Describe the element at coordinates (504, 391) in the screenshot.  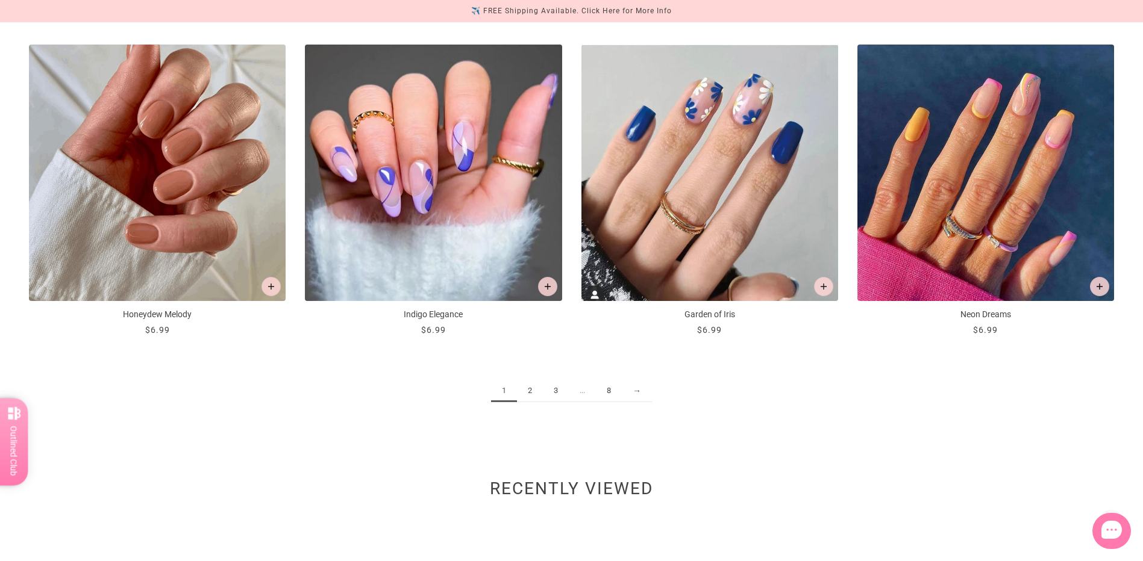
I see `span: 1` at that location.